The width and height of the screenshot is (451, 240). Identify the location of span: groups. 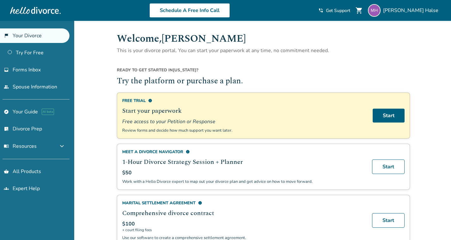
(6, 189).